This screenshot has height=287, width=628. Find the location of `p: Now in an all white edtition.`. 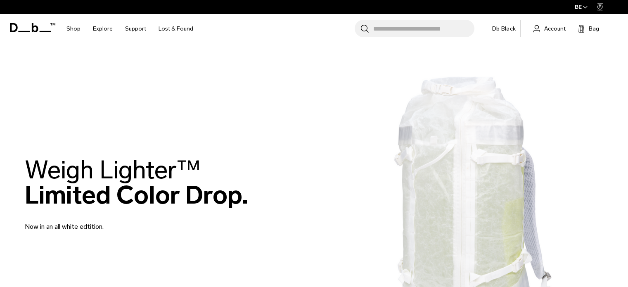

p: Now in an all white edtition. is located at coordinates (124, 222).